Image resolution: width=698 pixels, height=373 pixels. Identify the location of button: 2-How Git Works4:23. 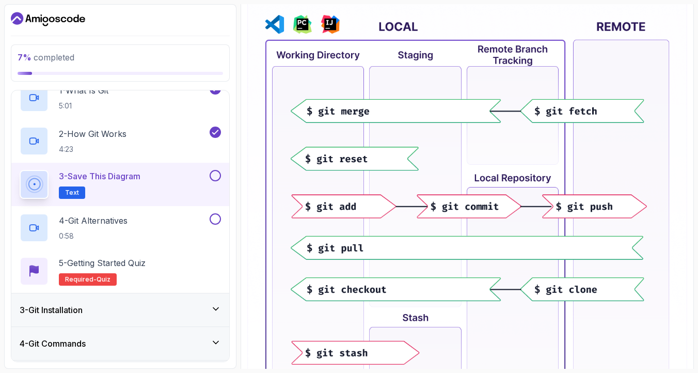
(120, 141).